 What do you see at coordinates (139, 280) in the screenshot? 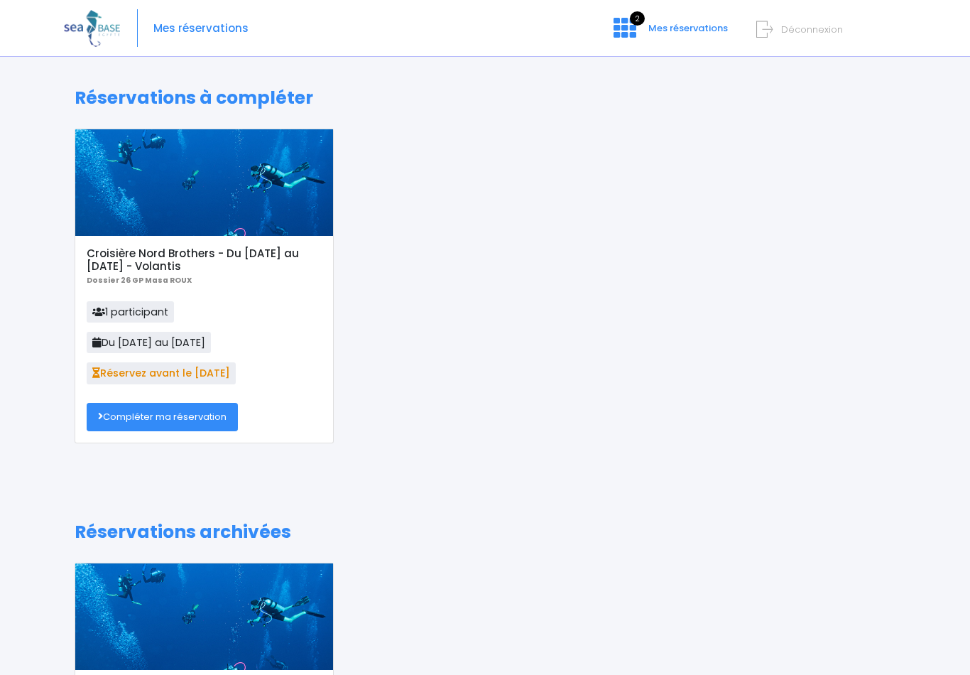
I see `b: Dossier 26 GP Masa ROUX` at bounding box center [139, 280].